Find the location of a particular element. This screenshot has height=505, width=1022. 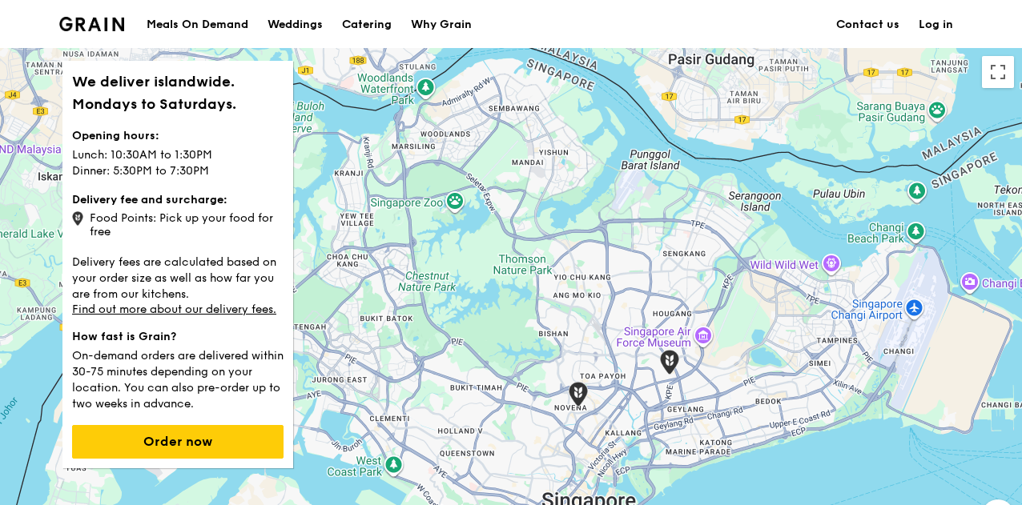

strong: How fast is Grain? is located at coordinates (124, 336).